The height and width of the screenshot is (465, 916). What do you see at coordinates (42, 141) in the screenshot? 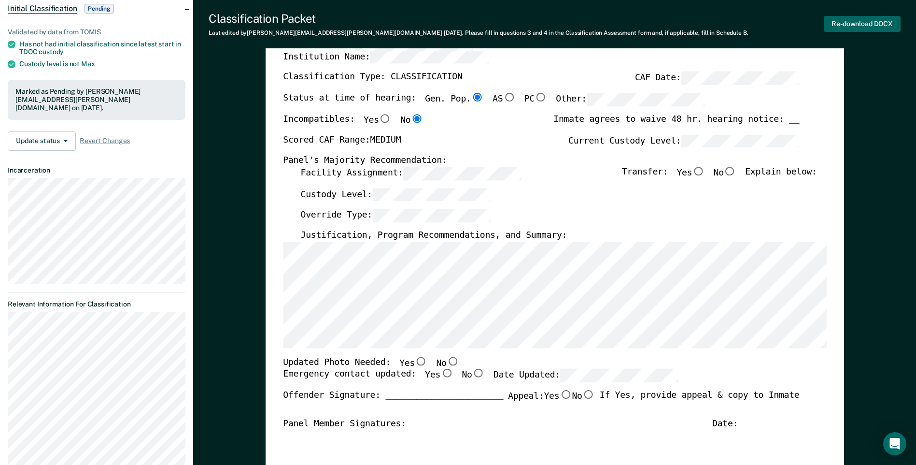
I see `button: Update status` at bounding box center [42, 141].